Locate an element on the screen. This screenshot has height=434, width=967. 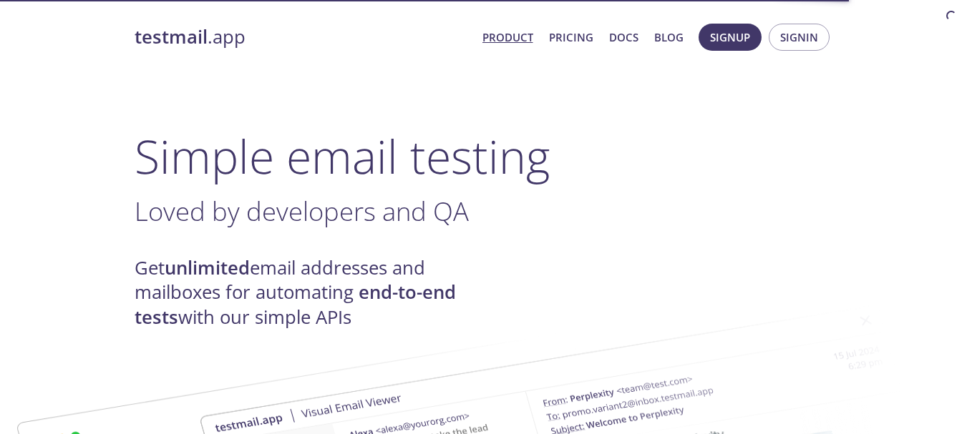
a: Docs is located at coordinates (623, 37).